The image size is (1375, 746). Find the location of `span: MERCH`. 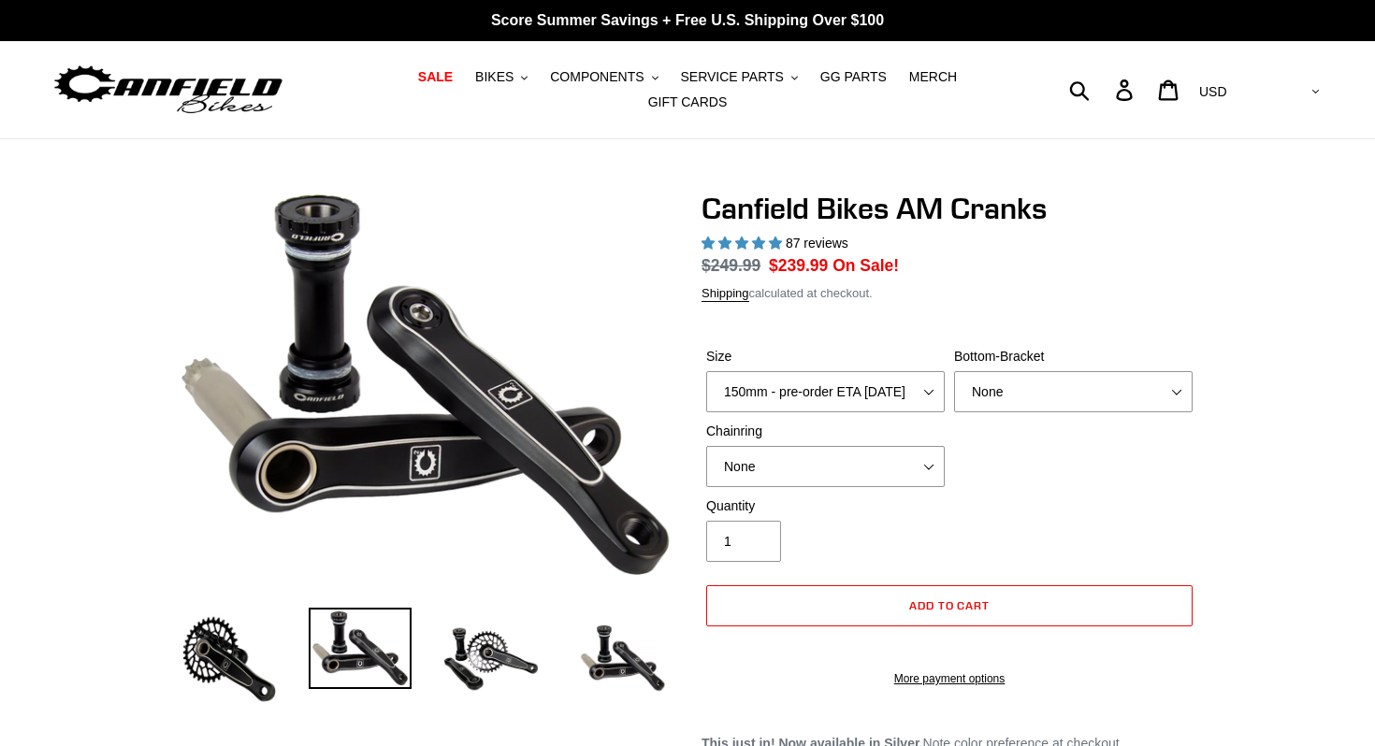

span: MERCH is located at coordinates (932, 77).